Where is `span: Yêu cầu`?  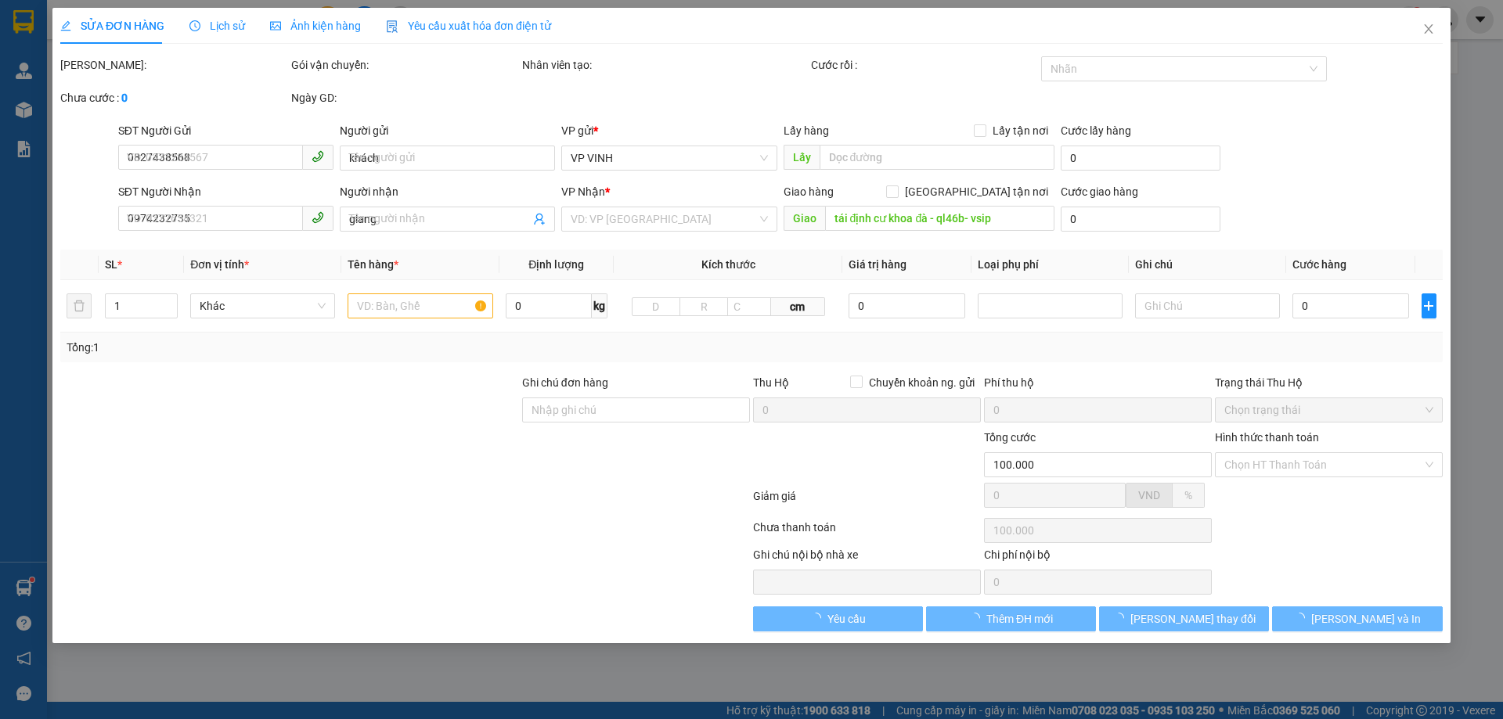
span: Yêu cầu is located at coordinates (846, 619).